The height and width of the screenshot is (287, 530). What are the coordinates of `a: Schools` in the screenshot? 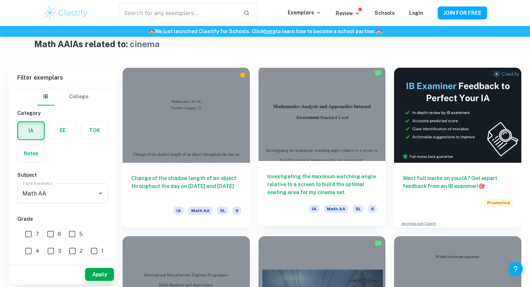 It's located at (385, 13).